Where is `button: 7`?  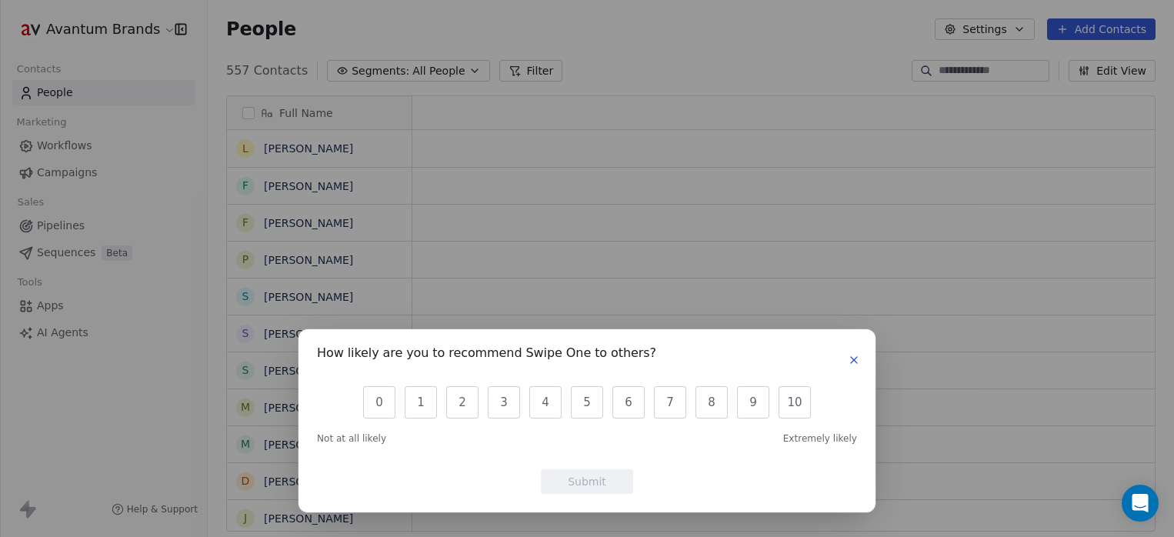 button: 7 is located at coordinates (670, 402).